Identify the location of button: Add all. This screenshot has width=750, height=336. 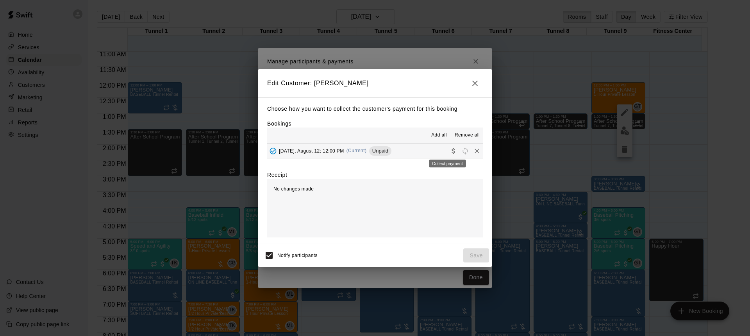
(439, 135).